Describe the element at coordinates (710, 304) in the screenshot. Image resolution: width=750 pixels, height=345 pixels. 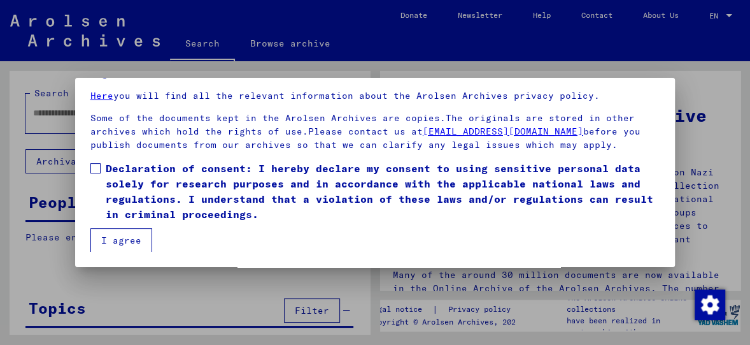
I see `img: Change consent` at that location.